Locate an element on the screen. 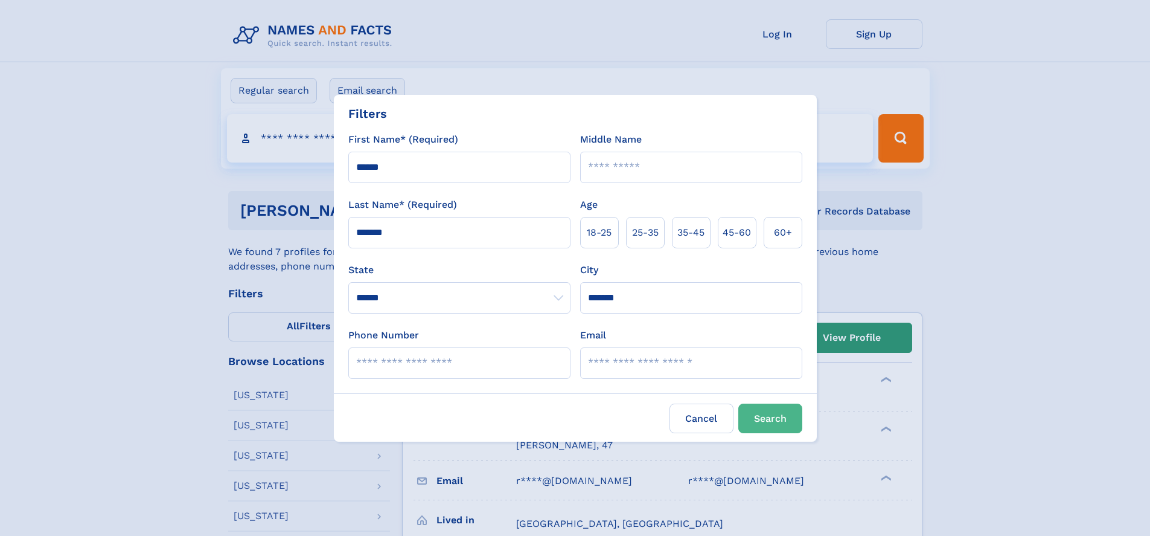 Image resolution: width=1150 pixels, height=536 pixels. label: Middle Name is located at coordinates (611, 139).